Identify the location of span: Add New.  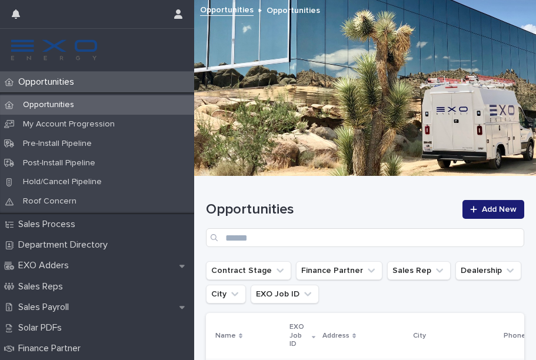
(499, 209).